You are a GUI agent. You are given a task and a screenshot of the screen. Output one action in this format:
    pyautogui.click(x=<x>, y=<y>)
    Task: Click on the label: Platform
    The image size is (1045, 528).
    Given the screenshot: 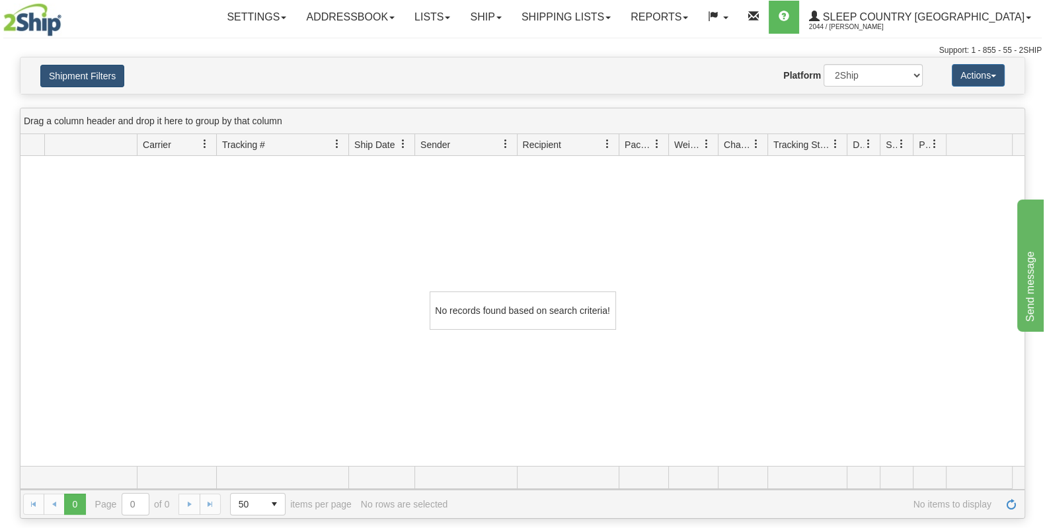 What is the action you would take?
    pyautogui.click(x=802, y=75)
    